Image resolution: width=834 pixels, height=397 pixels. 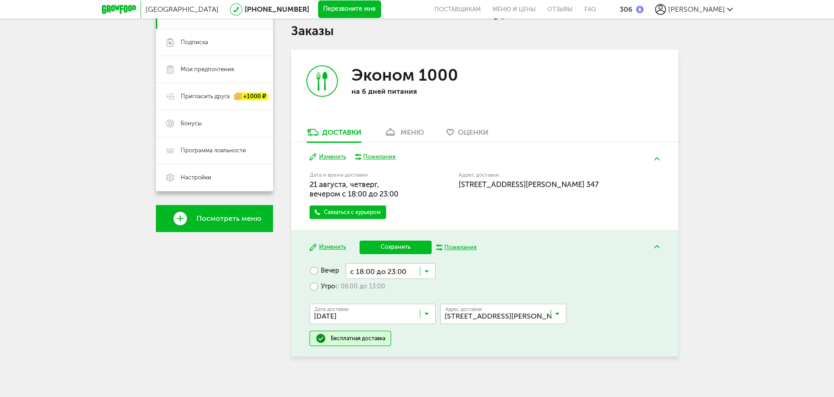 I want to click on button: Сохранить, so click(x=395, y=247).